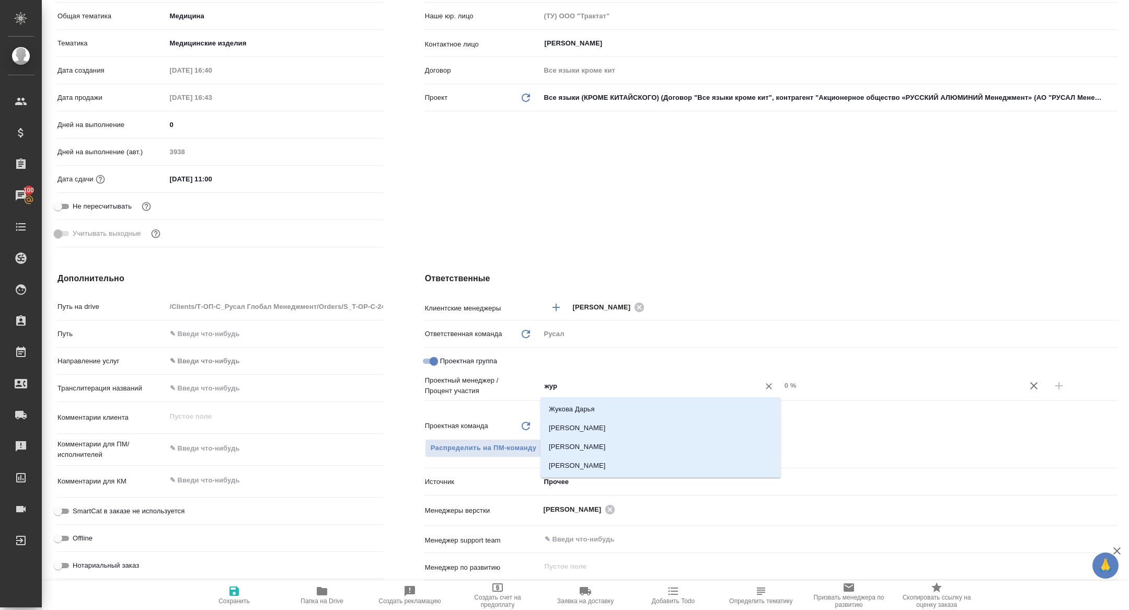  I want to click on div: Русал, so click(829, 334).